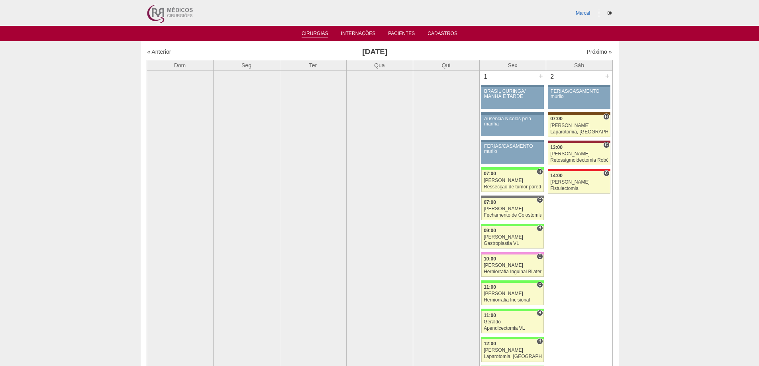 Image resolution: width=759 pixels, height=366 pixels. What do you see at coordinates (609, 13) in the screenshot?
I see `i: Sair` at bounding box center [609, 13].